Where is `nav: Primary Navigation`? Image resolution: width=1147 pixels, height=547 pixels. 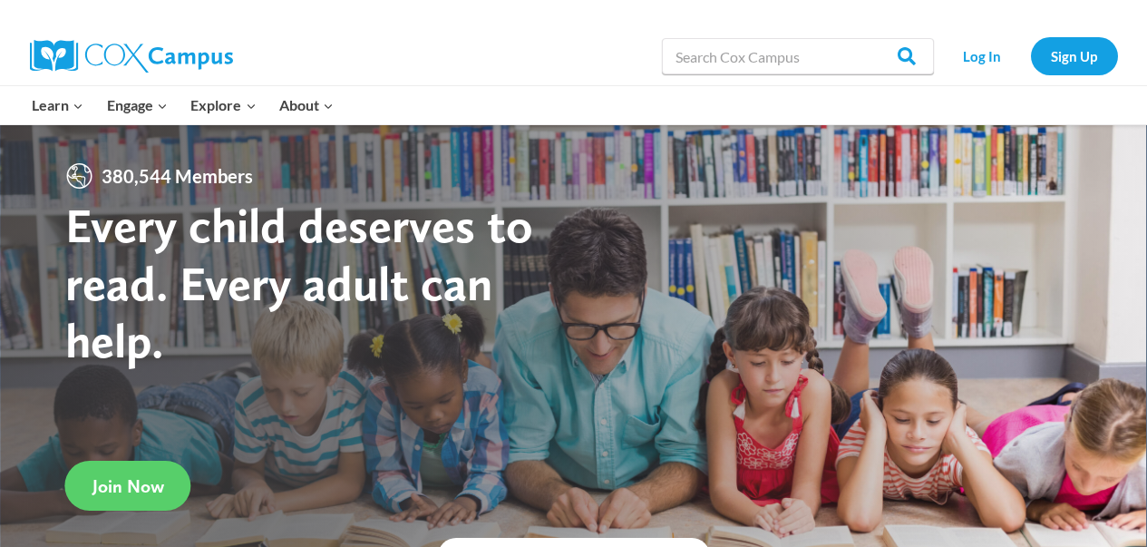
nav: Primary Navigation is located at coordinates (183, 105).